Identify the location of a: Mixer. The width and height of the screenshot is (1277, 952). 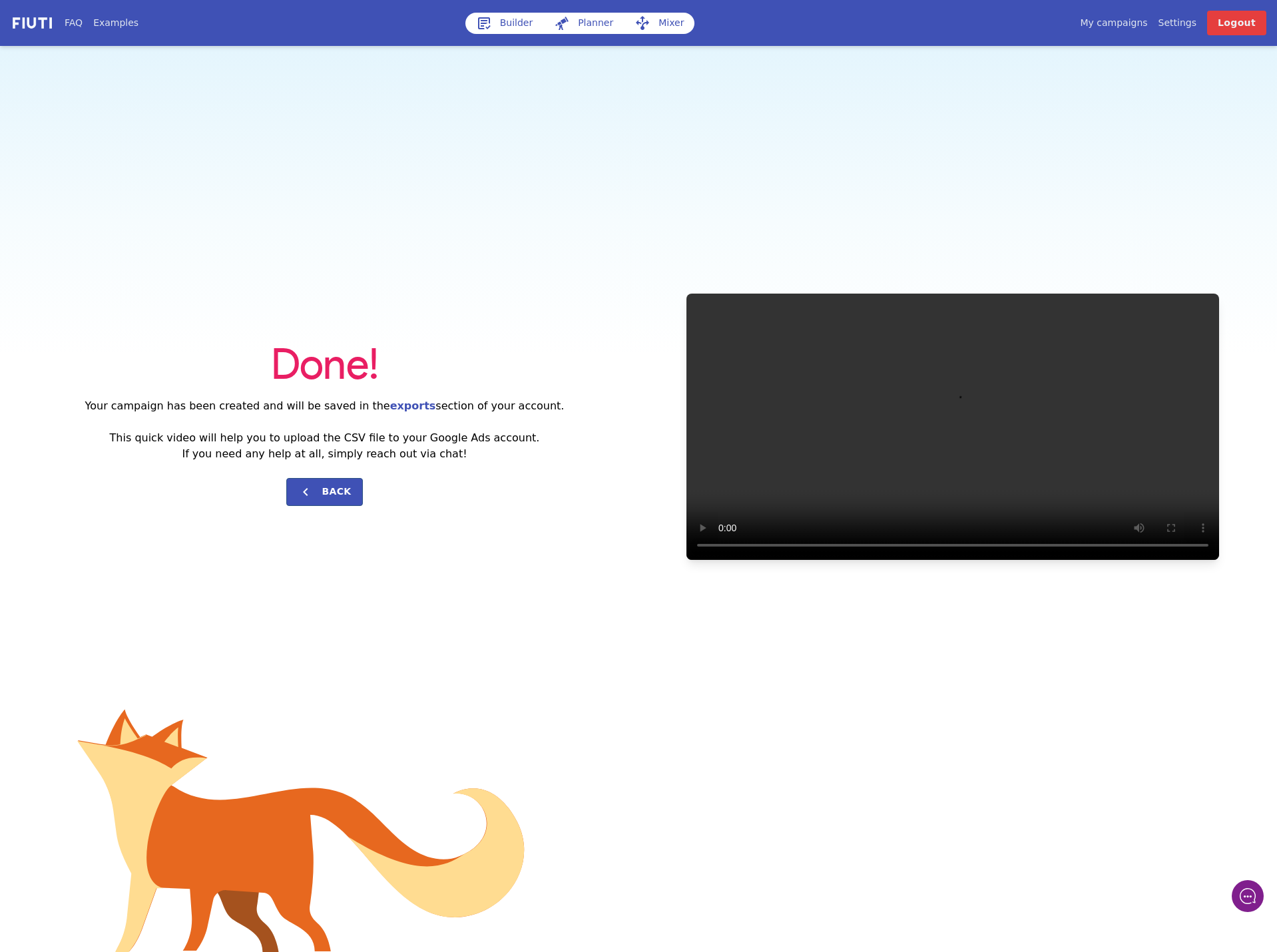
(659, 23).